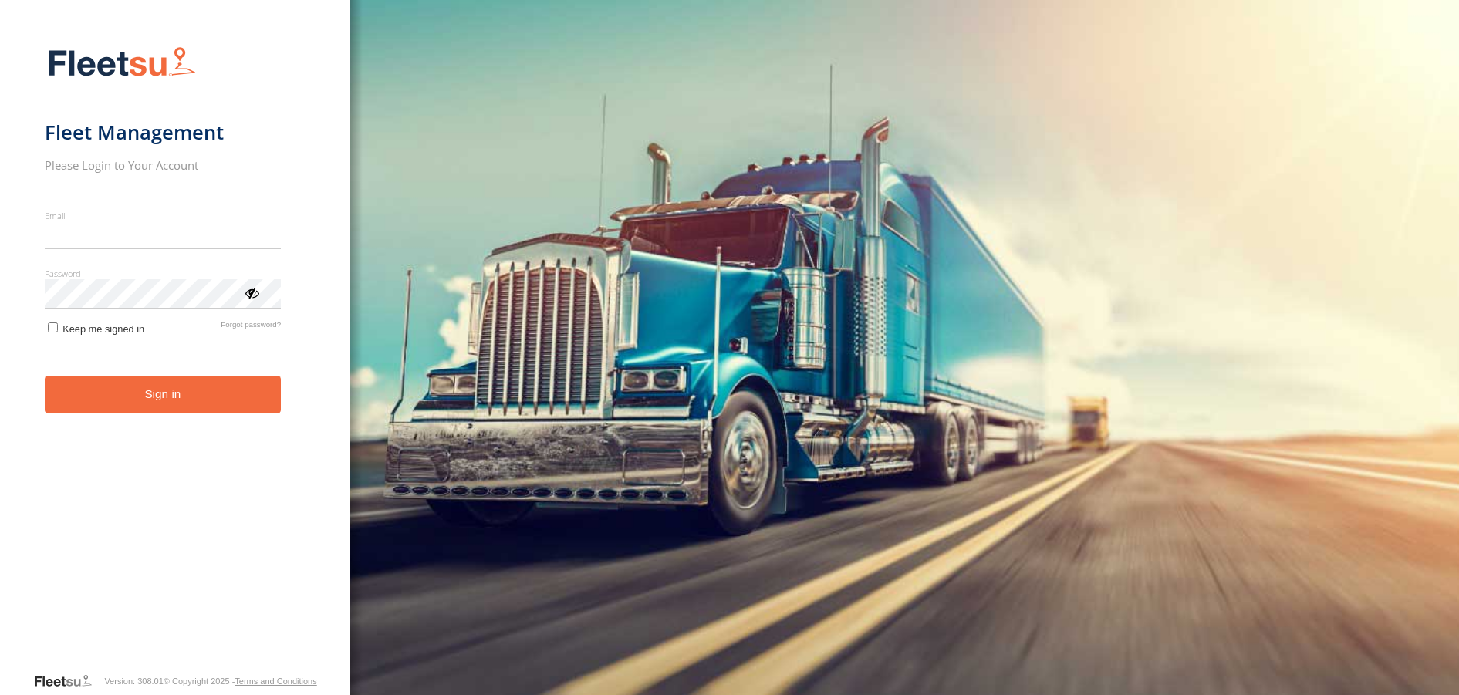 Image resolution: width=1459 pixels, height=695 pixels. I want to click on label: Password, so click(163, 273).